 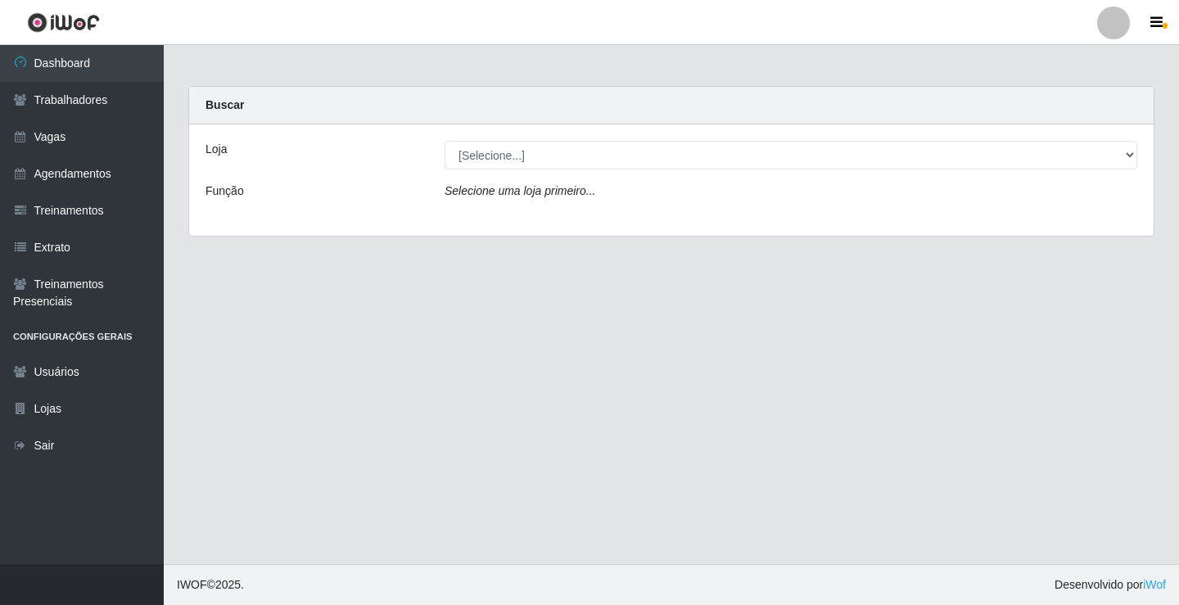 What do you see at coordinates (216, 149) in the screenshot?
I see `label: Loja` at bounding box center [216, 149].